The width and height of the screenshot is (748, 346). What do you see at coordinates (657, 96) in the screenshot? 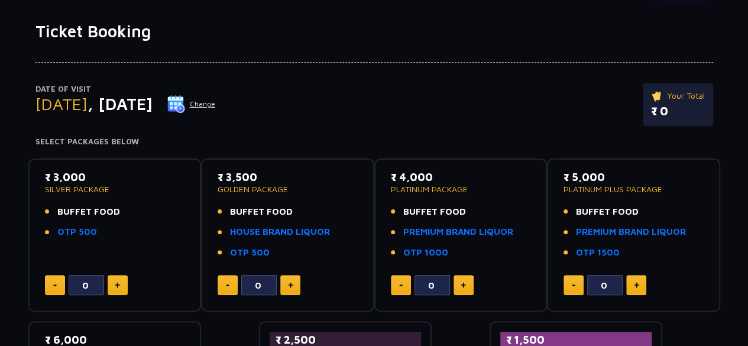
I see `img: ticket` at bounding box center [657, 96].